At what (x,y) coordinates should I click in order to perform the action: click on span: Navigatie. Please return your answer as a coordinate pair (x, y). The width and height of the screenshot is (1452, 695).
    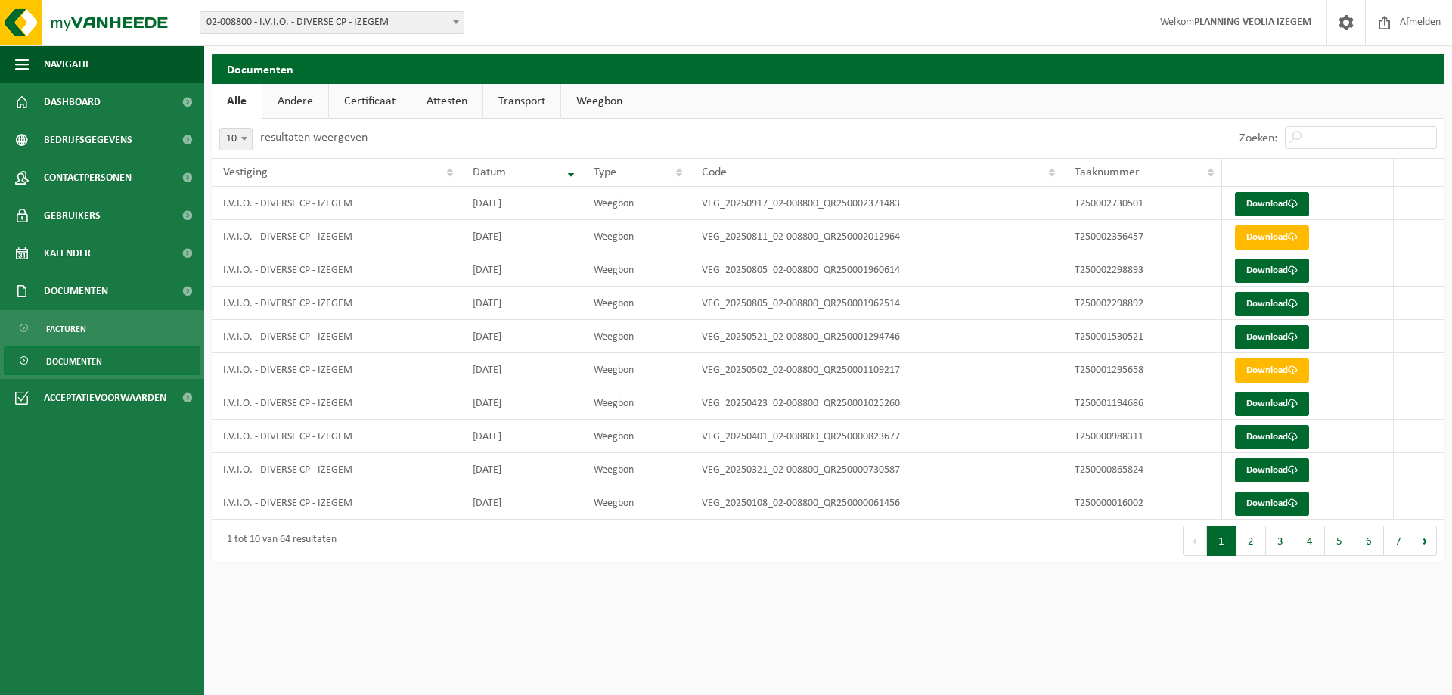
    Looking at the image, I should click on (67, 64).